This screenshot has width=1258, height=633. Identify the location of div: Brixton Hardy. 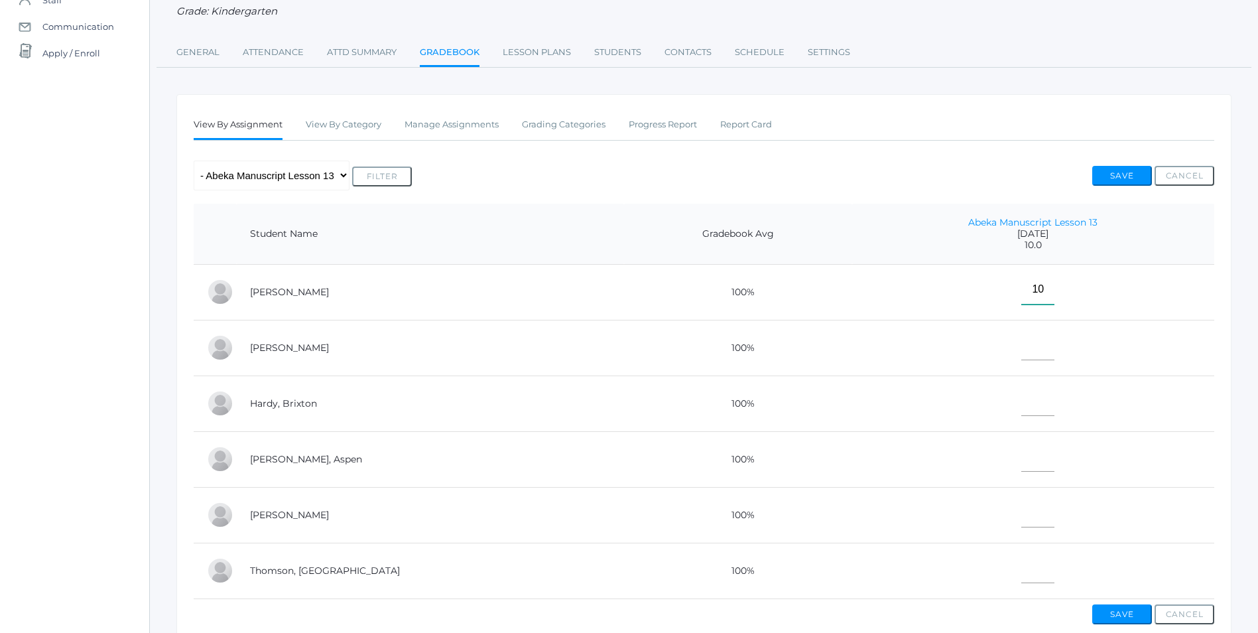
(220, 403).